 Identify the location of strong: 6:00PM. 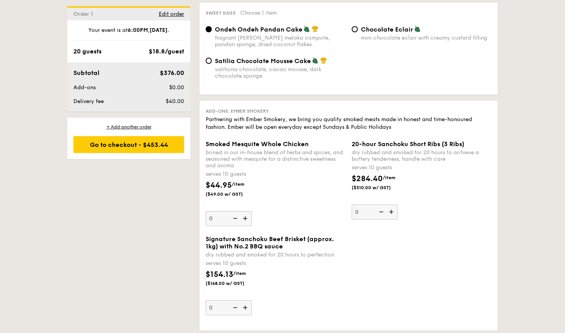
(138, 30).